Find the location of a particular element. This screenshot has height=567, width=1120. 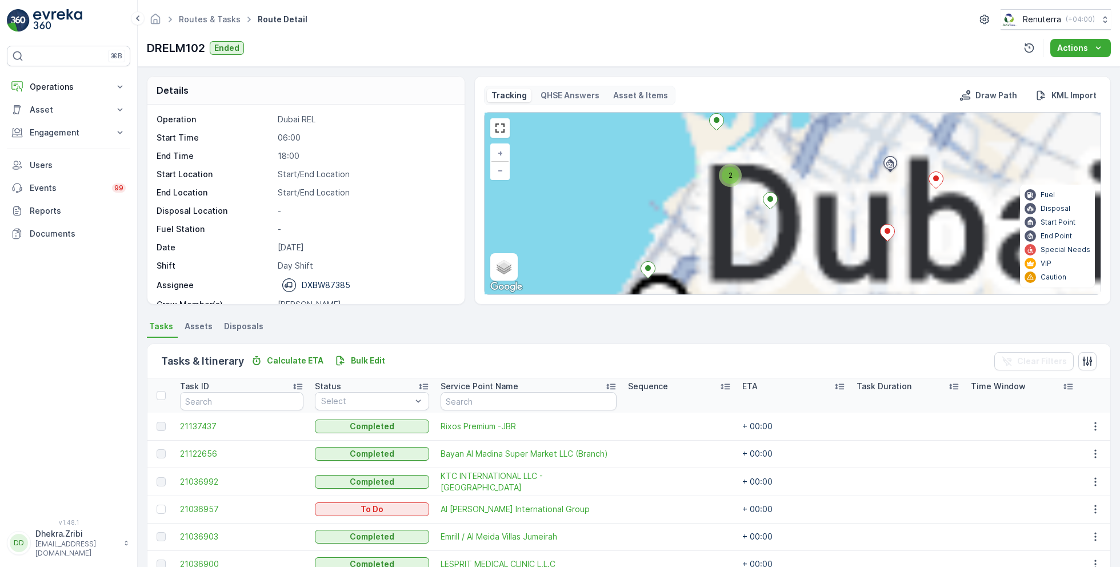

p: To Do is located at coordinates (372, 509).